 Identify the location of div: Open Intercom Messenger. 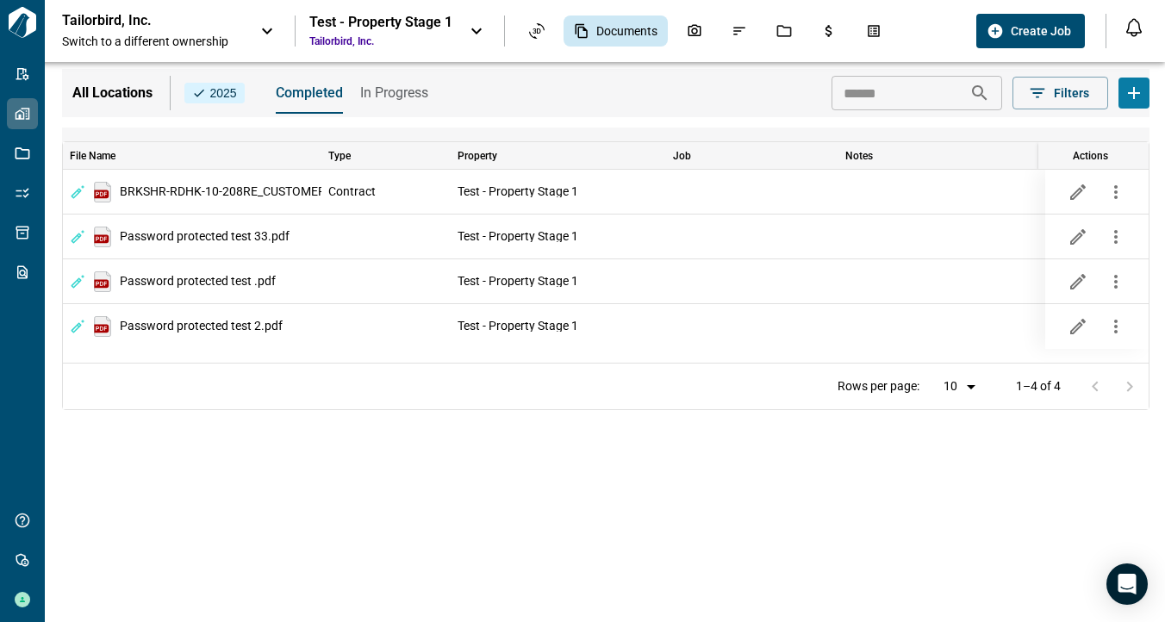
(1127, 584).